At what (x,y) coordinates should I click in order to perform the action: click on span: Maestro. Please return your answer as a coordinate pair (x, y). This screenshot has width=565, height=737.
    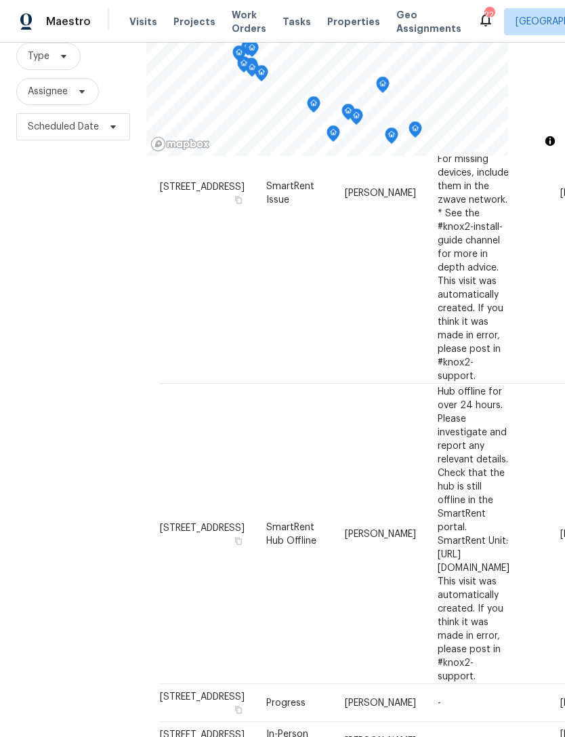
    Looking at the image, I should click on (68, 22).